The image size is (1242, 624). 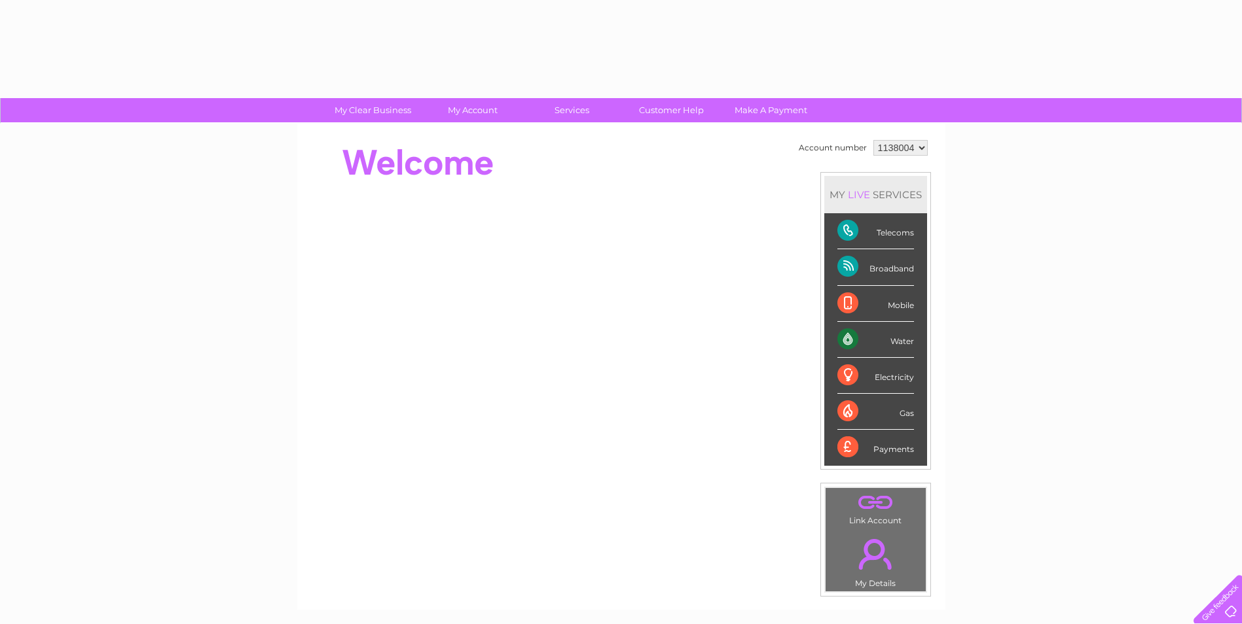 I want to click on div: Telecoms, so click(x=875, y=231).